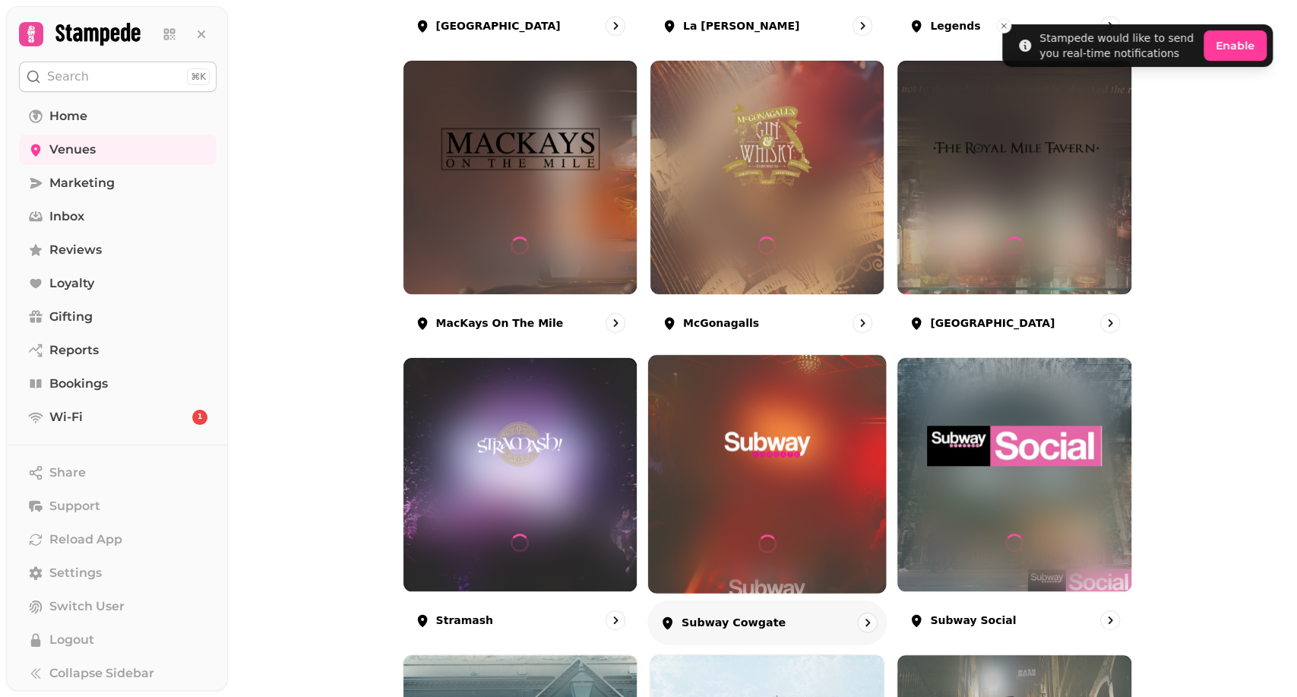  Describe the element at coordinates (118, 150) in the screenshot. I see `a: Venues` at that location.